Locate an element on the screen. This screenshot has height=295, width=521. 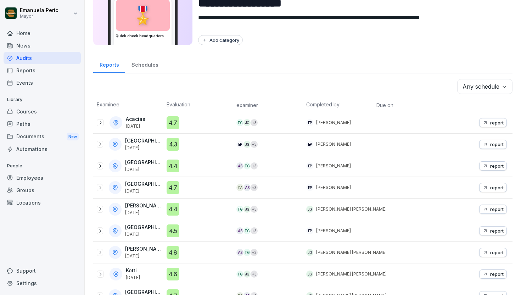
font: Audits is located at coordinates (24, 58).